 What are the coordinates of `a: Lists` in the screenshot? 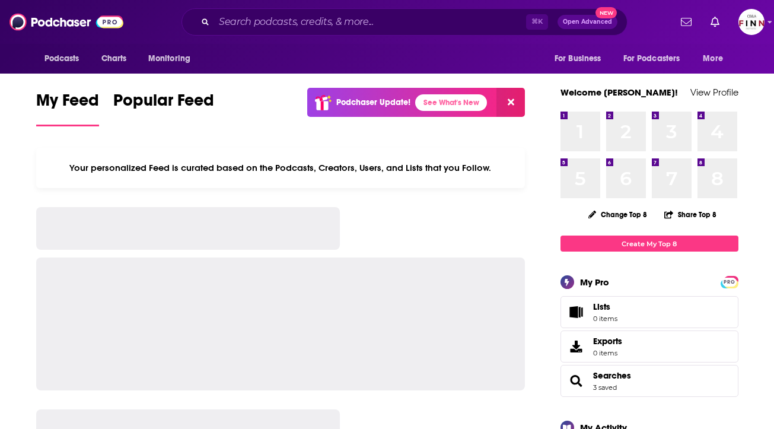 It's located at (650, 312).